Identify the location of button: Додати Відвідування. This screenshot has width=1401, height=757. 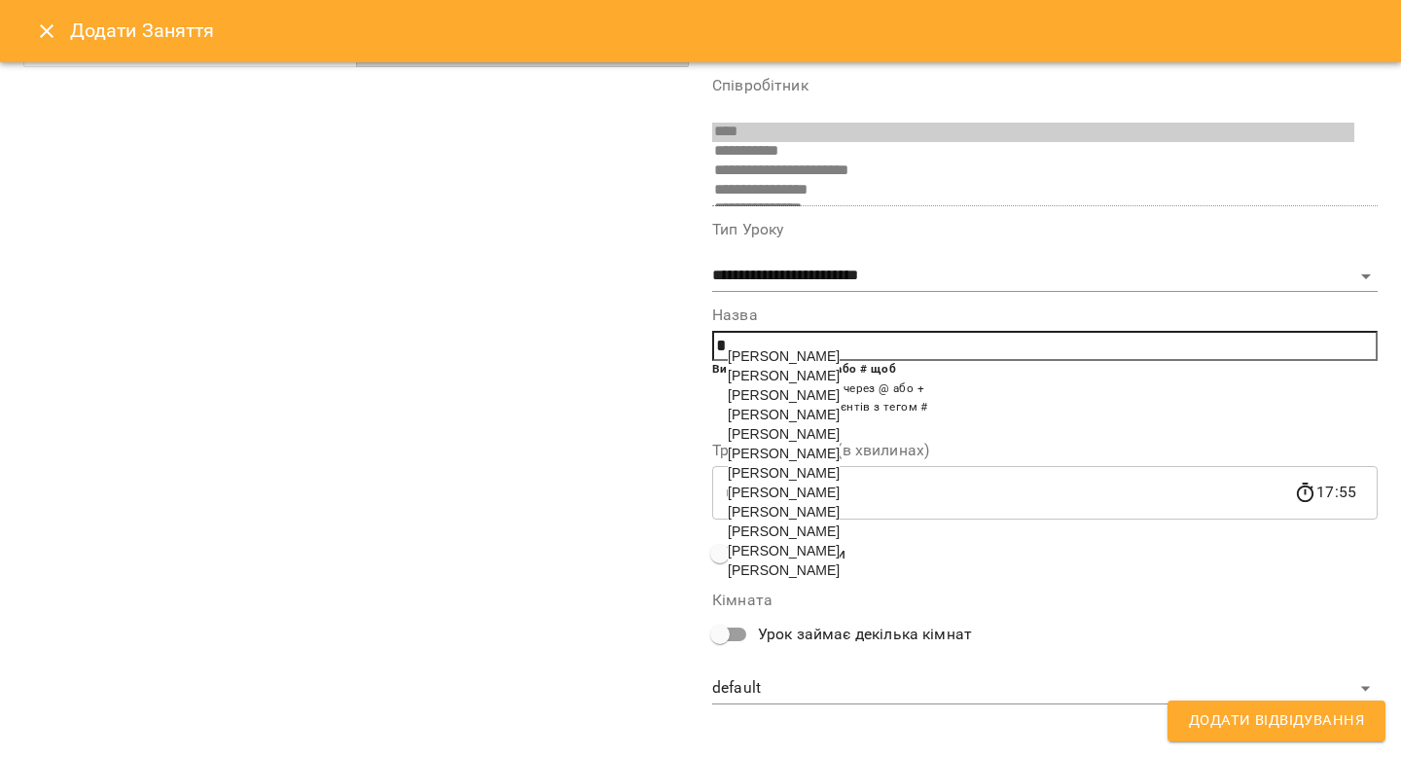
(1277, 721).